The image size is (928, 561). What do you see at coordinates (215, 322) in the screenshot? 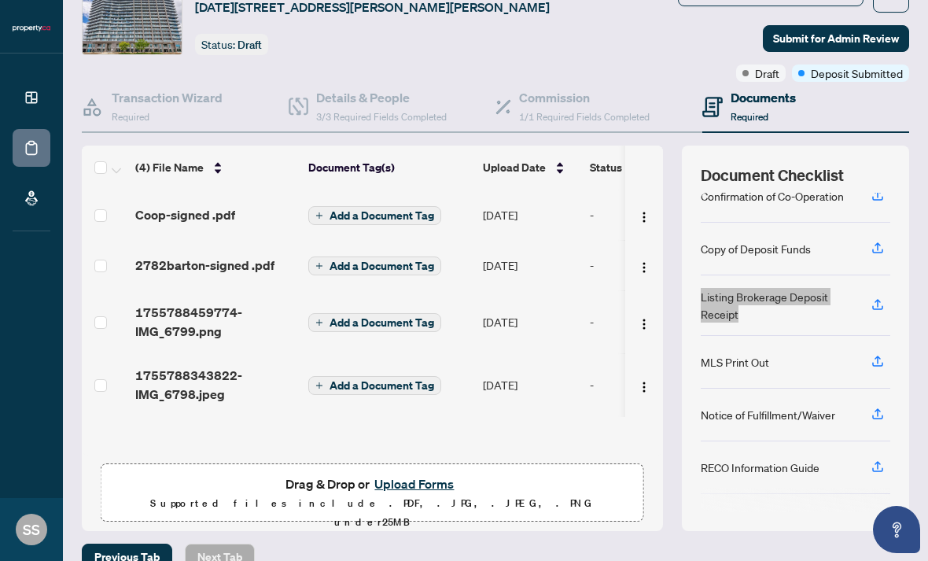
I see `span: 1755788459774-IMG_6799.png` at bounding box center [215, 322].